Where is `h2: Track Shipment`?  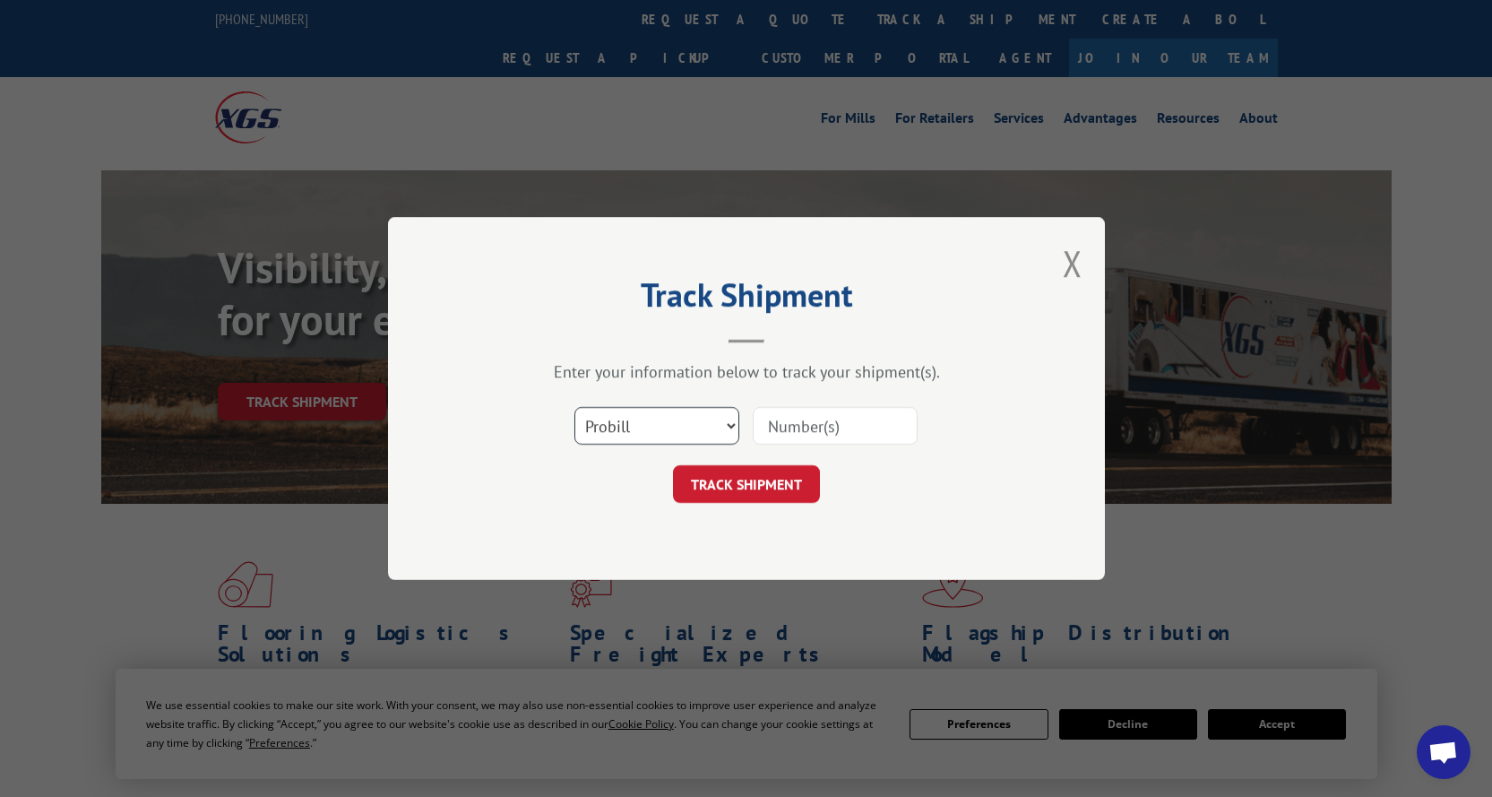 h2: Track Shipment is located at coordinates (746, 299).